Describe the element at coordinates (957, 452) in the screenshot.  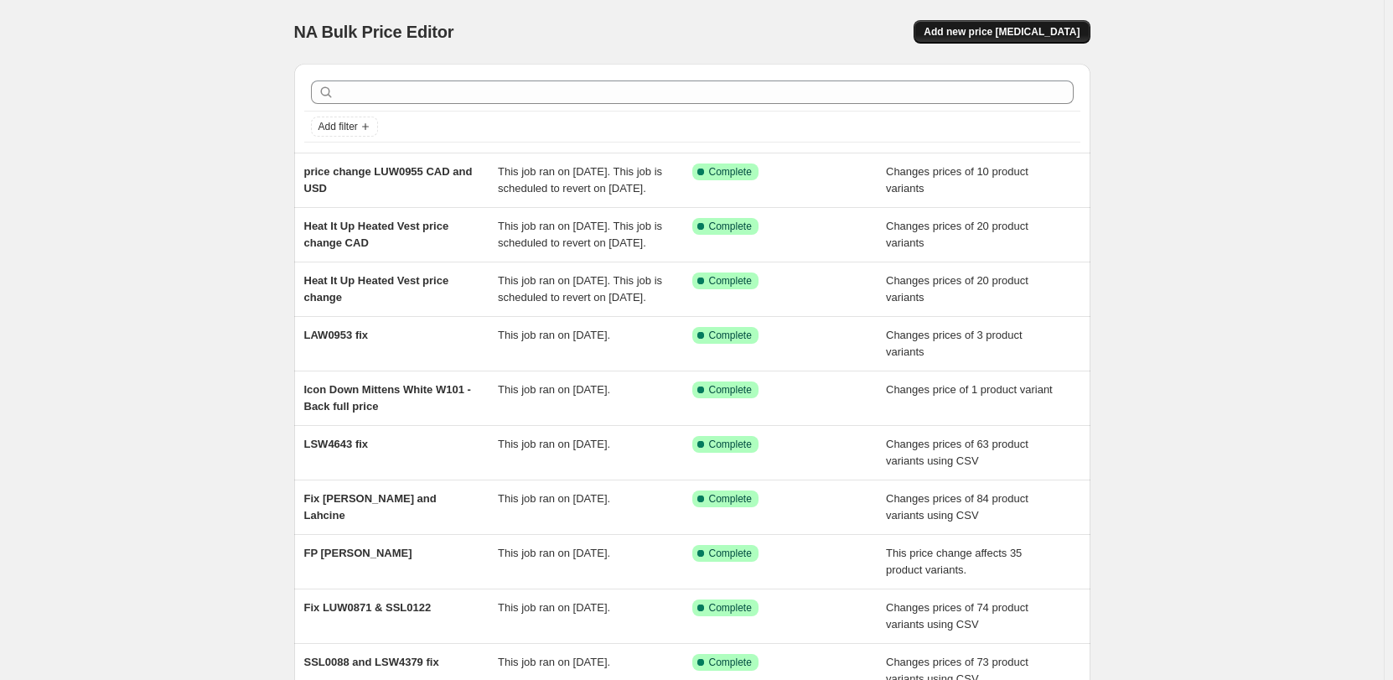
I see `span: Changes prices of 63 product variants using CSV` at that location.